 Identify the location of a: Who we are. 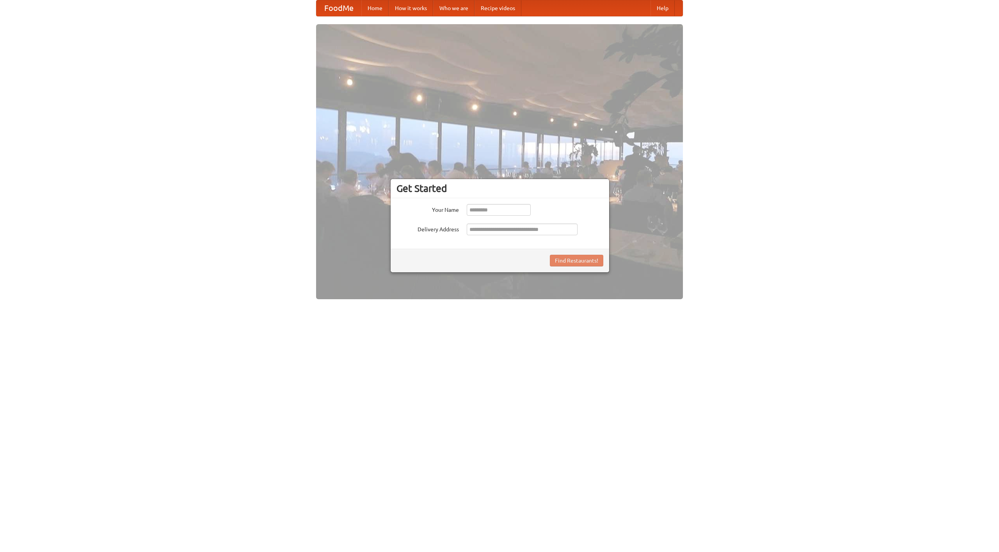
(454, 8).